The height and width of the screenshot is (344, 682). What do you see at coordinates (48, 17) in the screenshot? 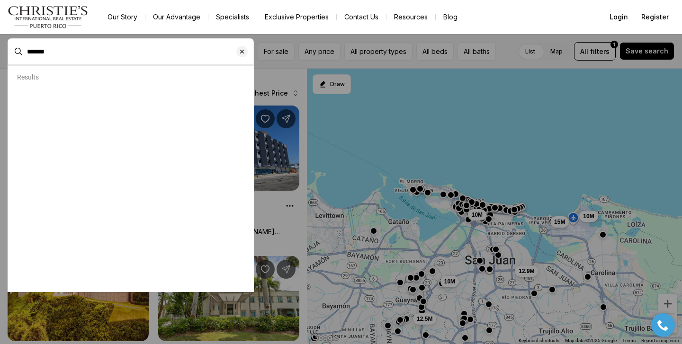
I see `img: logo` at bounding box center [48, 17].